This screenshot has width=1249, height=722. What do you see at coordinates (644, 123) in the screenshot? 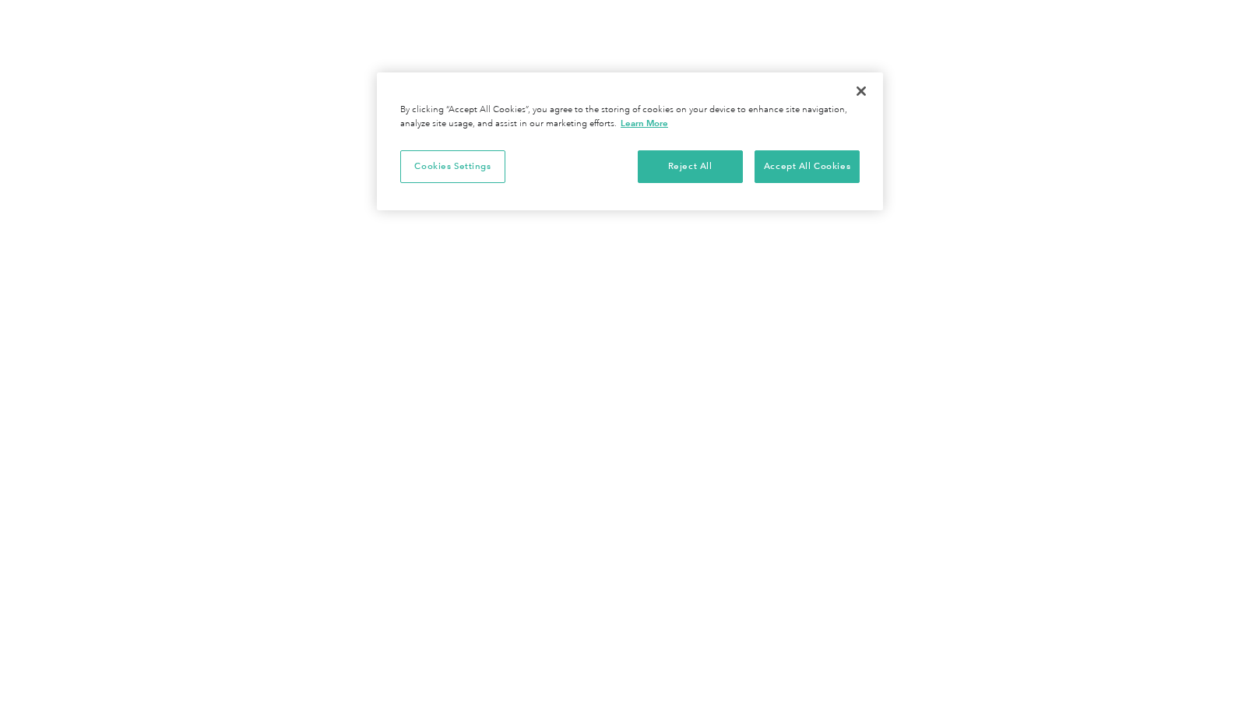
I see `a: More information about your privacy, opens in a new tab` at bounding box center [644, 123].